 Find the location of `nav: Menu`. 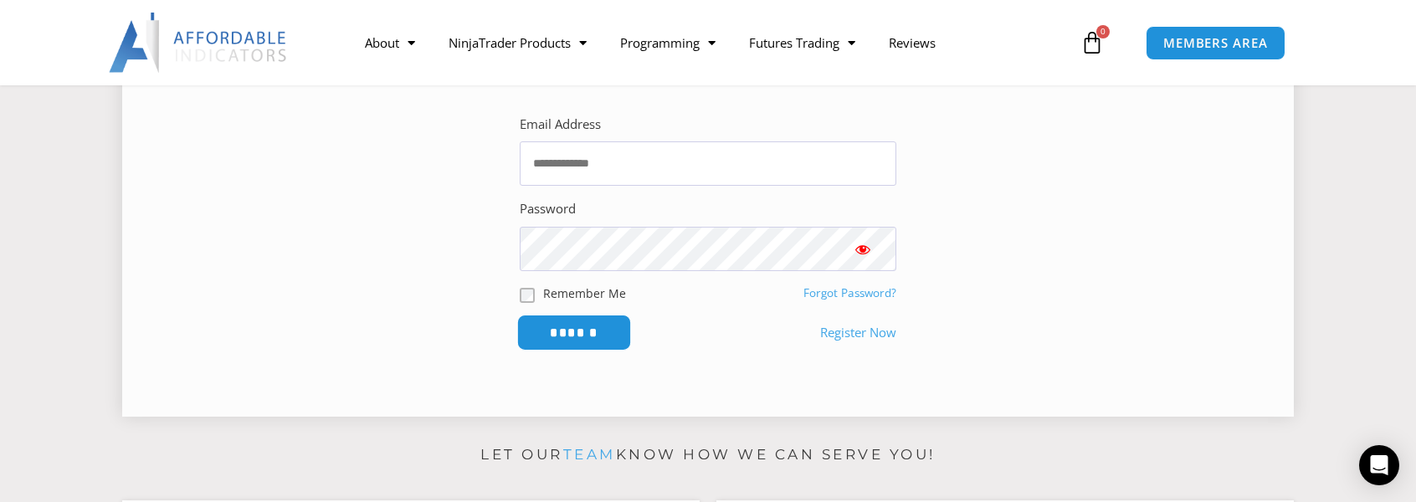

nav: Menu is located at coordinates (712, 43).